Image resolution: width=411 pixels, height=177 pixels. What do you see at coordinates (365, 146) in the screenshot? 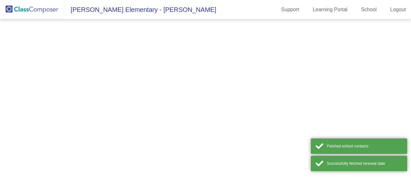
I see `div: Fetched school contacts` at bounding box center [365, 146].